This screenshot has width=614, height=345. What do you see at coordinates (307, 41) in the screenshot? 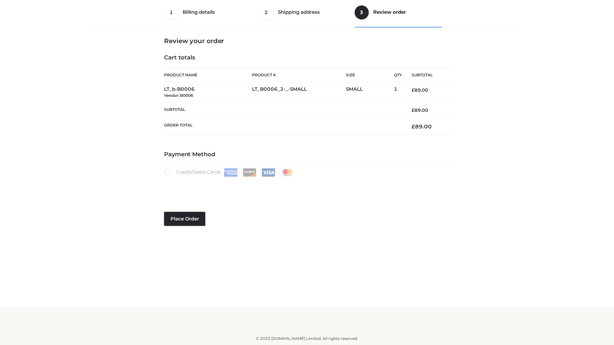
I see `h3: Review your order` at bounding box center [307, 41].